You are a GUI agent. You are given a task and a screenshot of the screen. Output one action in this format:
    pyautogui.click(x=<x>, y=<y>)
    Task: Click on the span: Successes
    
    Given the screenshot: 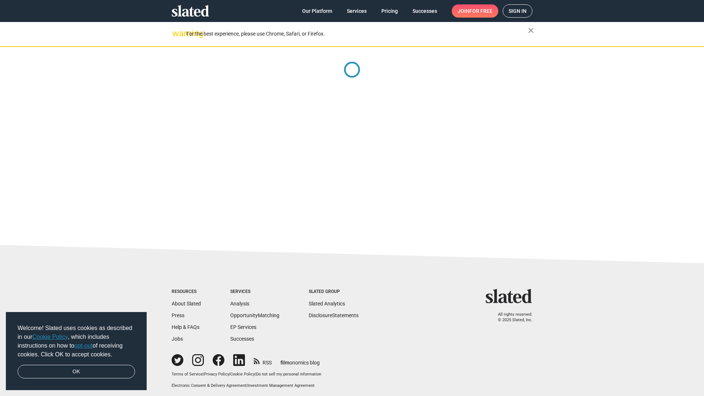 What is the action you would take?
    pyautogui.click(x=425, y=11)
    